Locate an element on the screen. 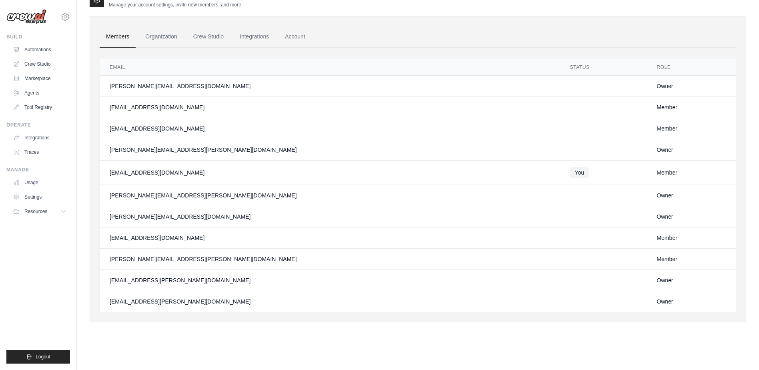  a: Agents is located at coordinates (40, 93).